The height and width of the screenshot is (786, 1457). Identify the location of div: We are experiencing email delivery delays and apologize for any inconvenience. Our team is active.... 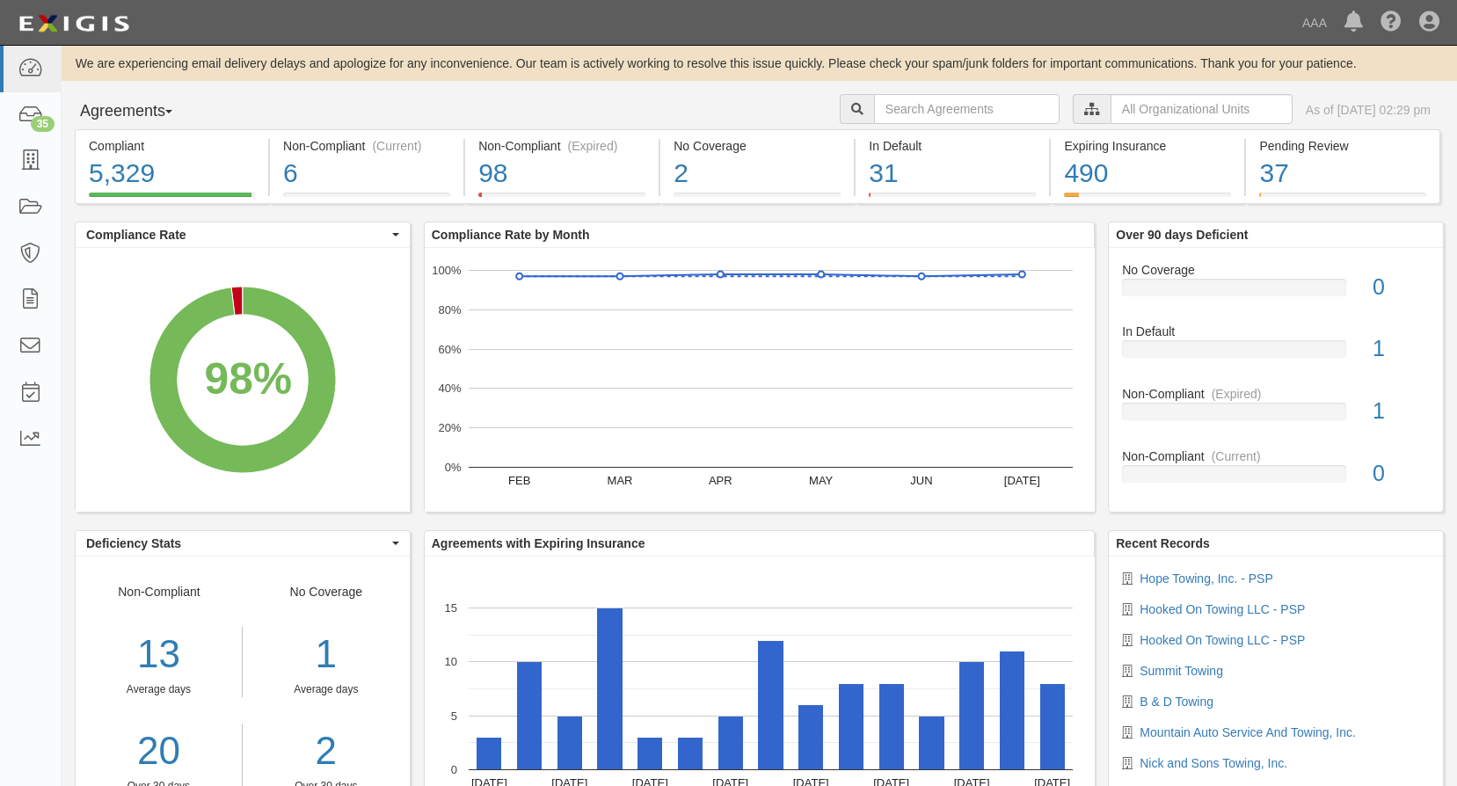
(759, 63).